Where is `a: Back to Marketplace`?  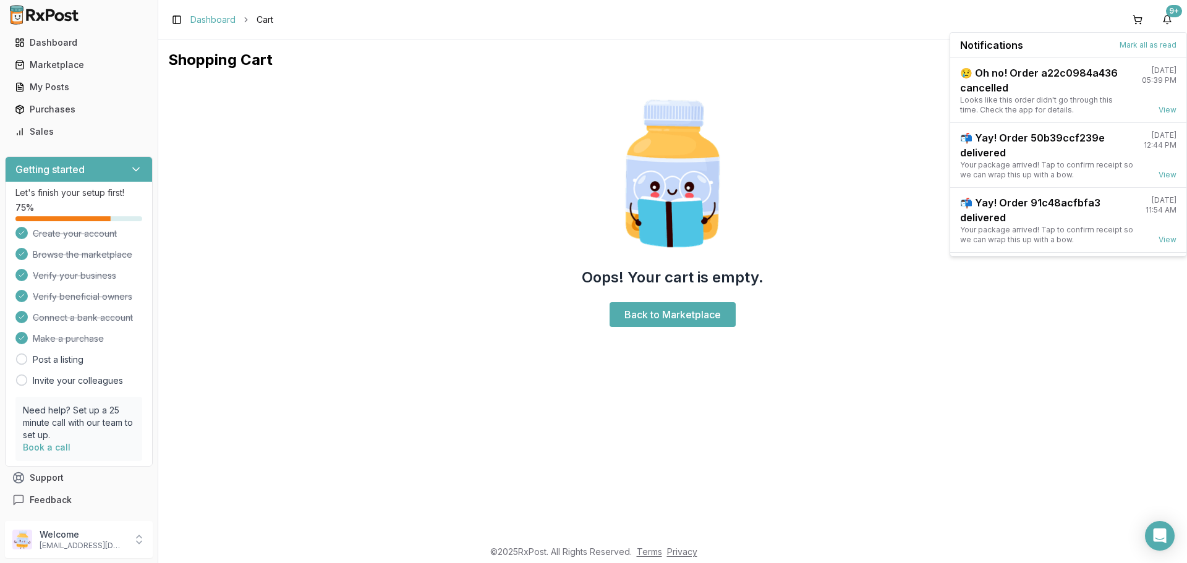 a: Back to Marketplace is located at coordinates (673, 315).